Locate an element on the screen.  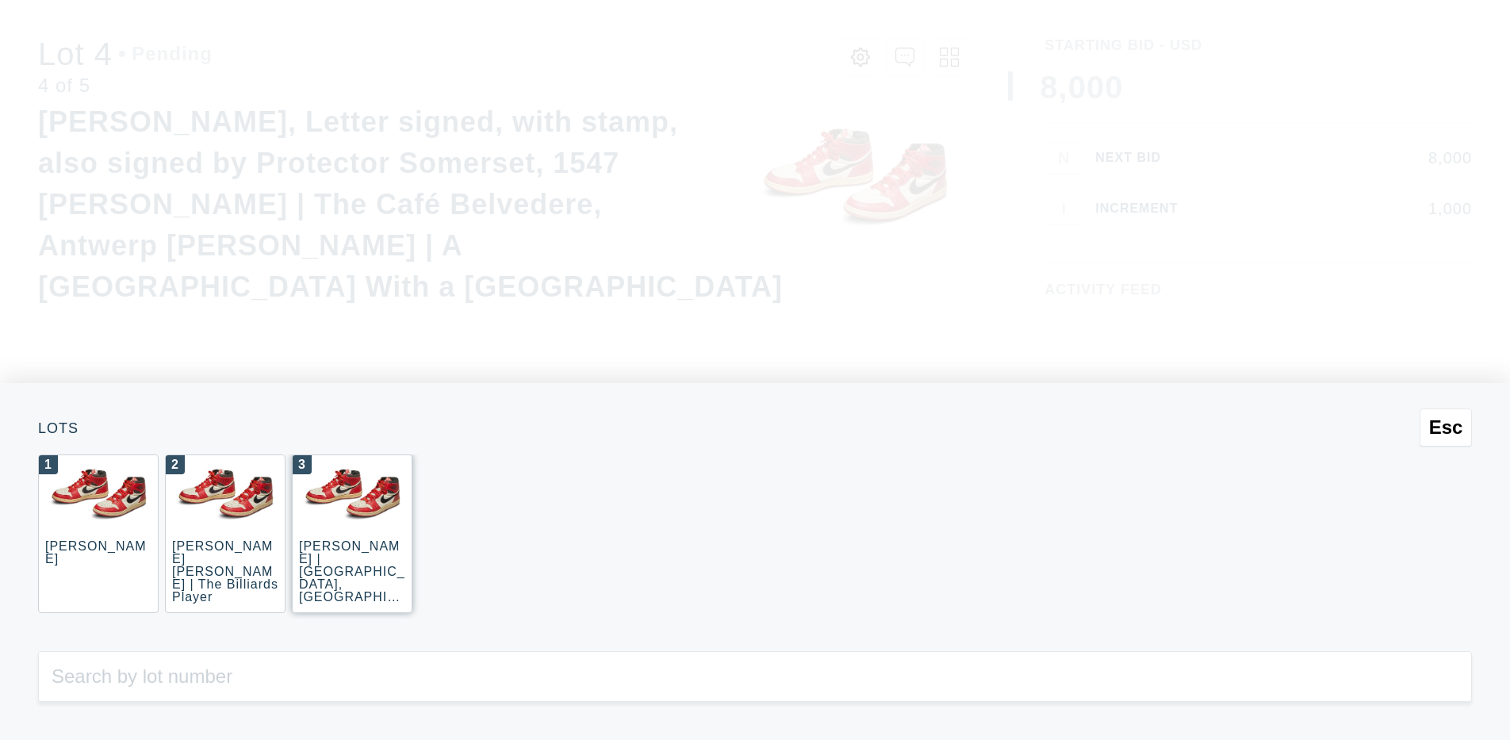
span: Esc is located at coordinates (1446, 428).